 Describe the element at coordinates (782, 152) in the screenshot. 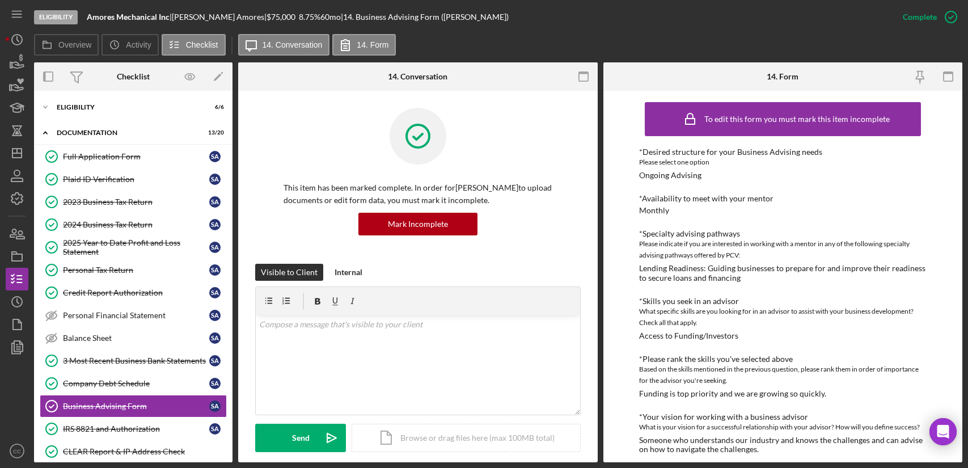

I see `div: *Desired structure for your Business Advising needs` at that location.